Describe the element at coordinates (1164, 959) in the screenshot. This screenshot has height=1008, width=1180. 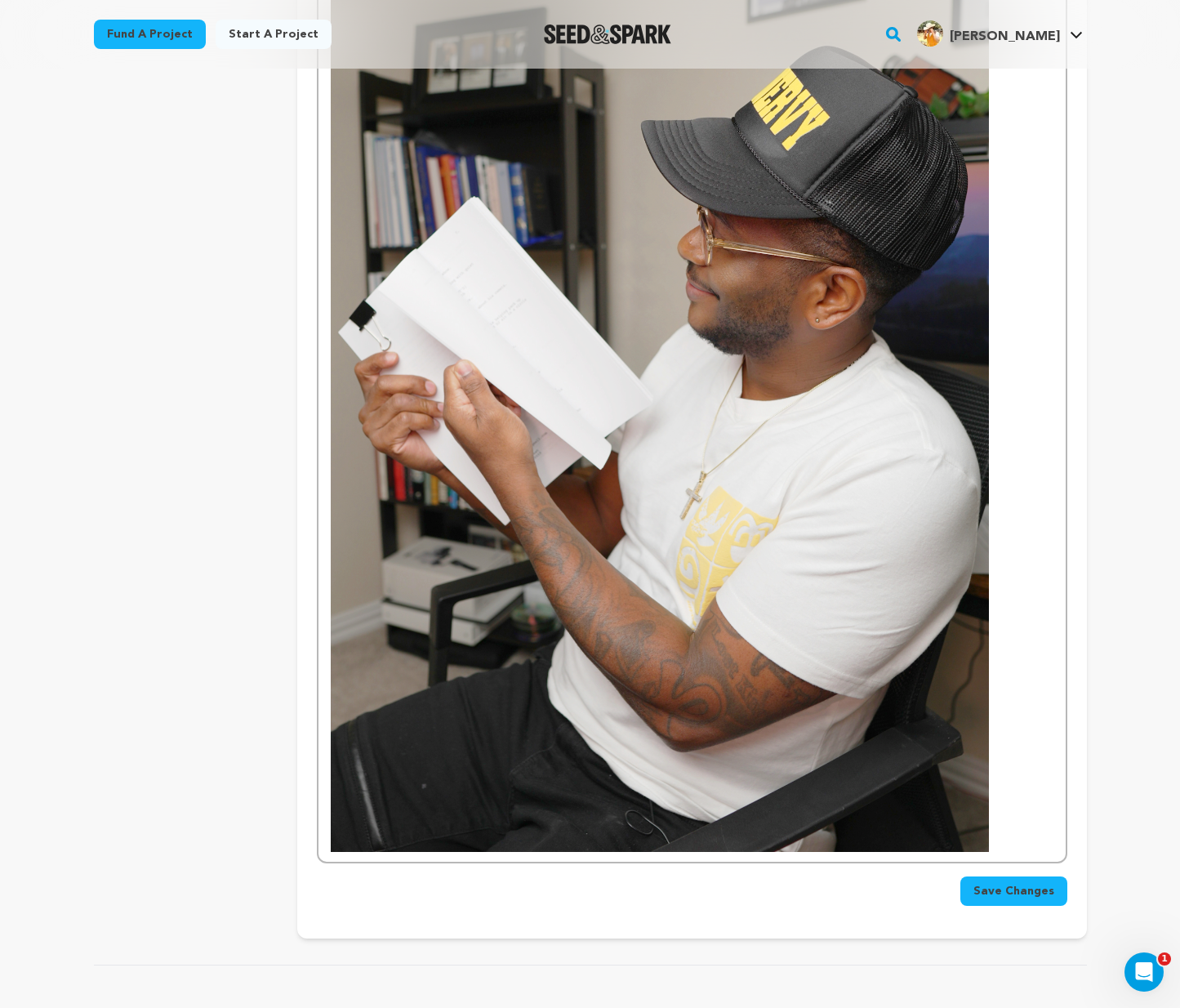
I see `span: 1` at that location.